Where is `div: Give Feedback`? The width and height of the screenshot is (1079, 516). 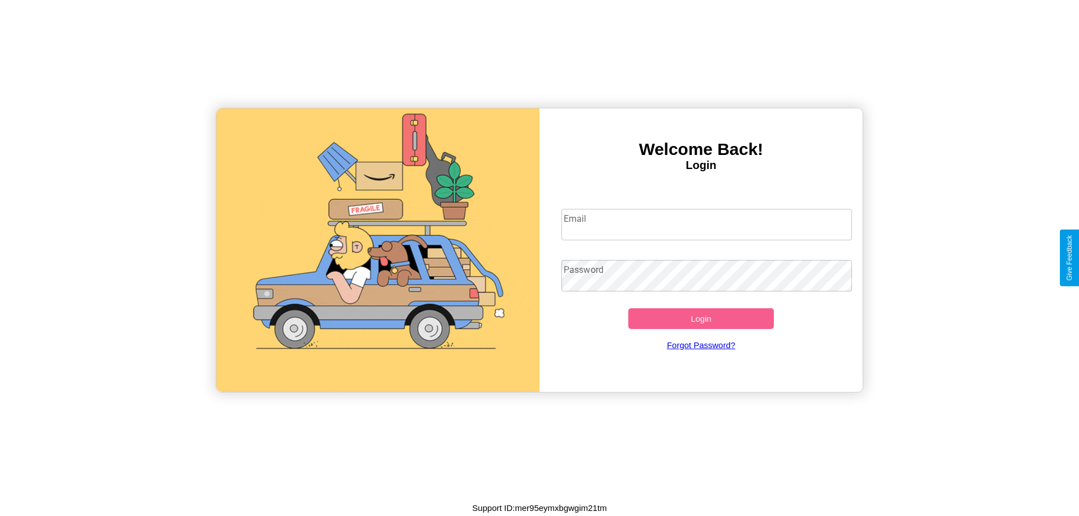 div: Give Feedback is located at coordinates (1069, 258).